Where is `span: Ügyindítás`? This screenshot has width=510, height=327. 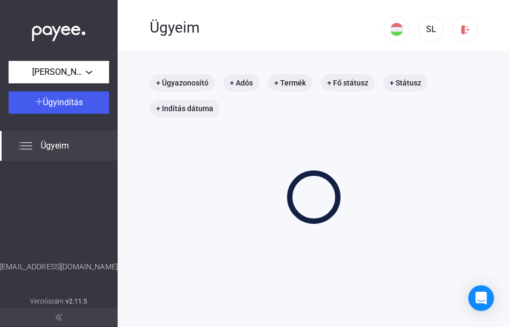
span: Ügyindítás is located at coordinates (63, 102).